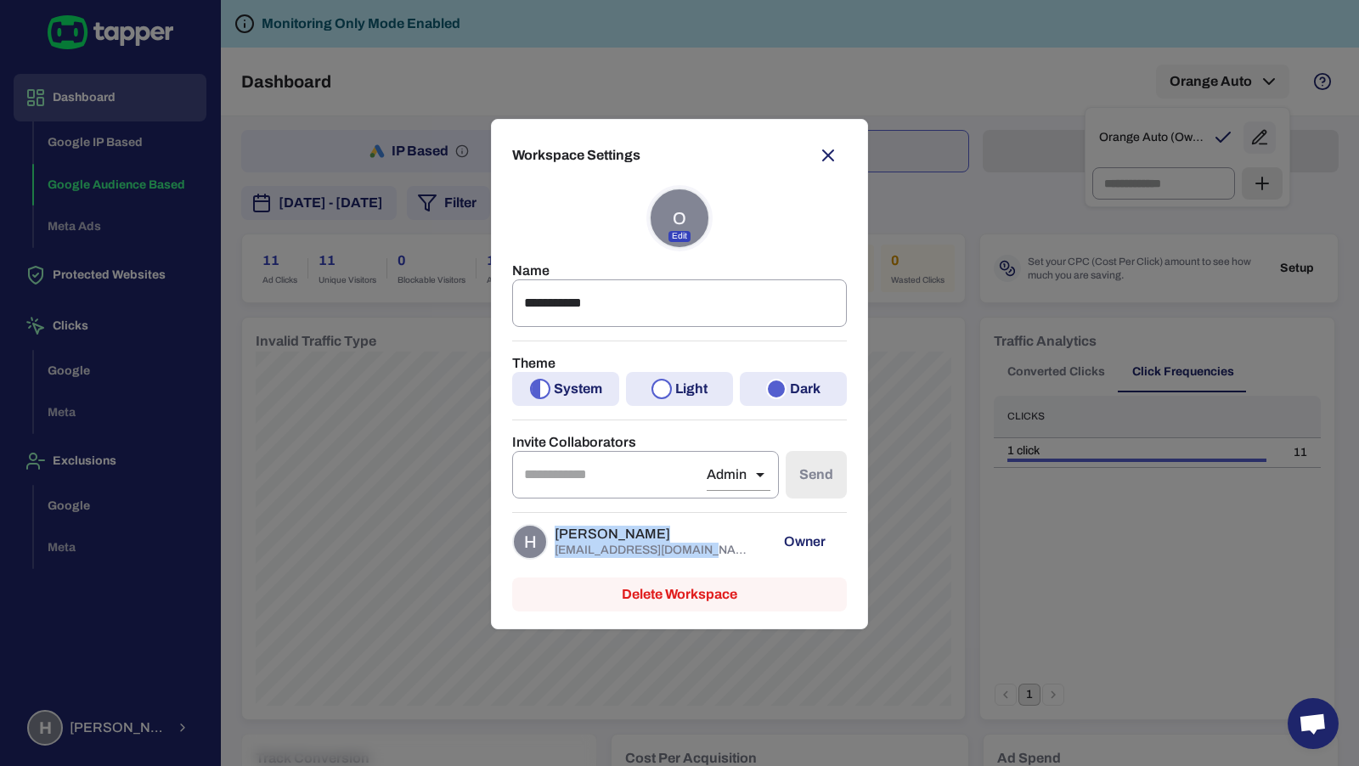 Image resolution: width=1359 pixels, height=766 pixels. What do you see at coordinates (680, 155) in the screenshot?
I see `h2: Workspace Settings` at bounding box center [680, 155].